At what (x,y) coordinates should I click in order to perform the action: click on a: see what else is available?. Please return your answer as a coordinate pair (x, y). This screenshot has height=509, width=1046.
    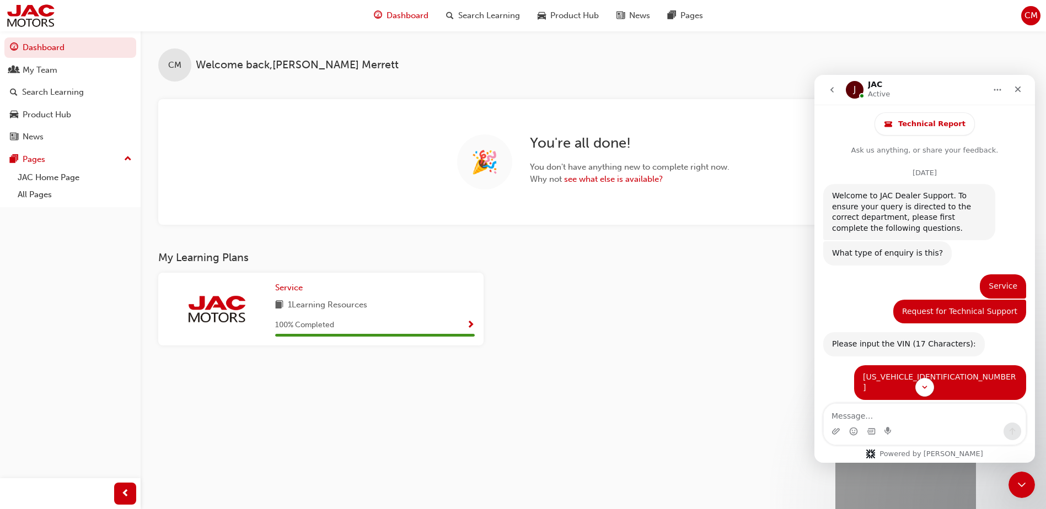
    Looking at the image, I should click on (613, 179).